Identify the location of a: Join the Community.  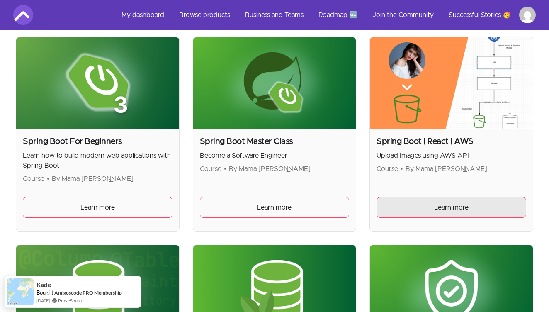
(403, 15).